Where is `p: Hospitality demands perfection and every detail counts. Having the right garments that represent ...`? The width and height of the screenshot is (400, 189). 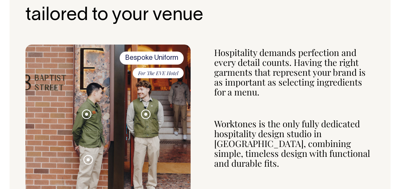 p: Hospitality demands perfection and every detail counts. Having the right garments that represent ... is located at coordinates (294, 72).